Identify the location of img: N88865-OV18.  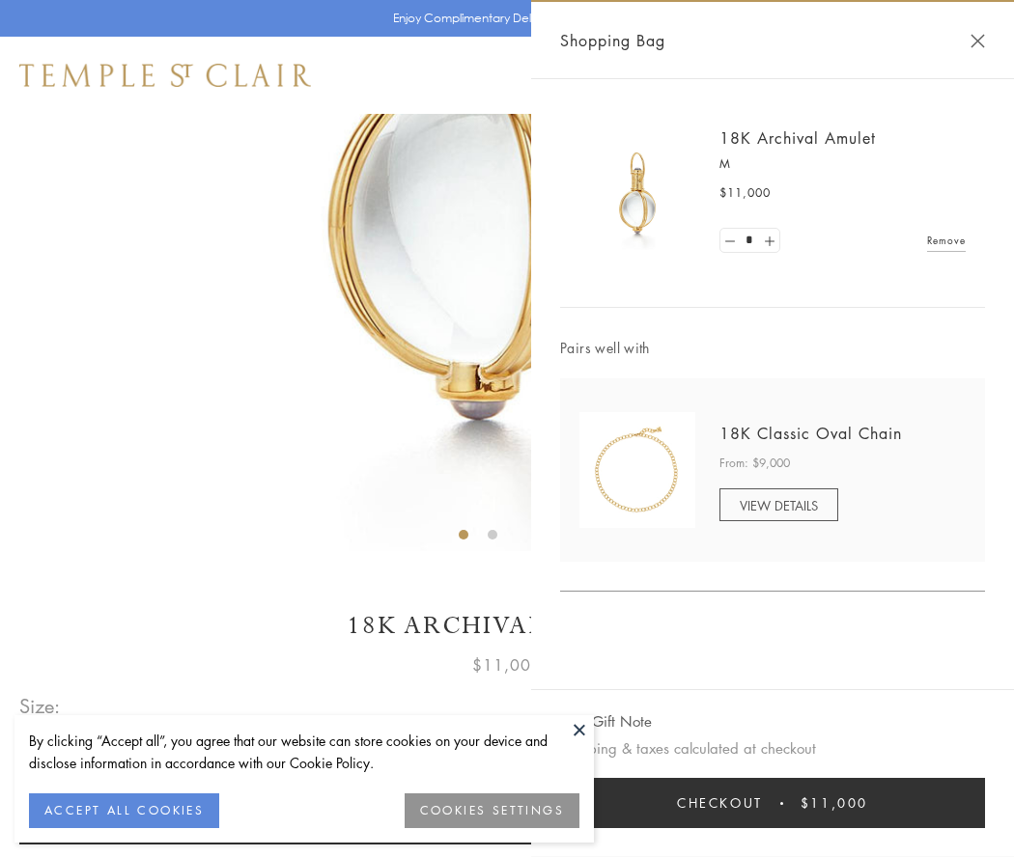
(637, 470).